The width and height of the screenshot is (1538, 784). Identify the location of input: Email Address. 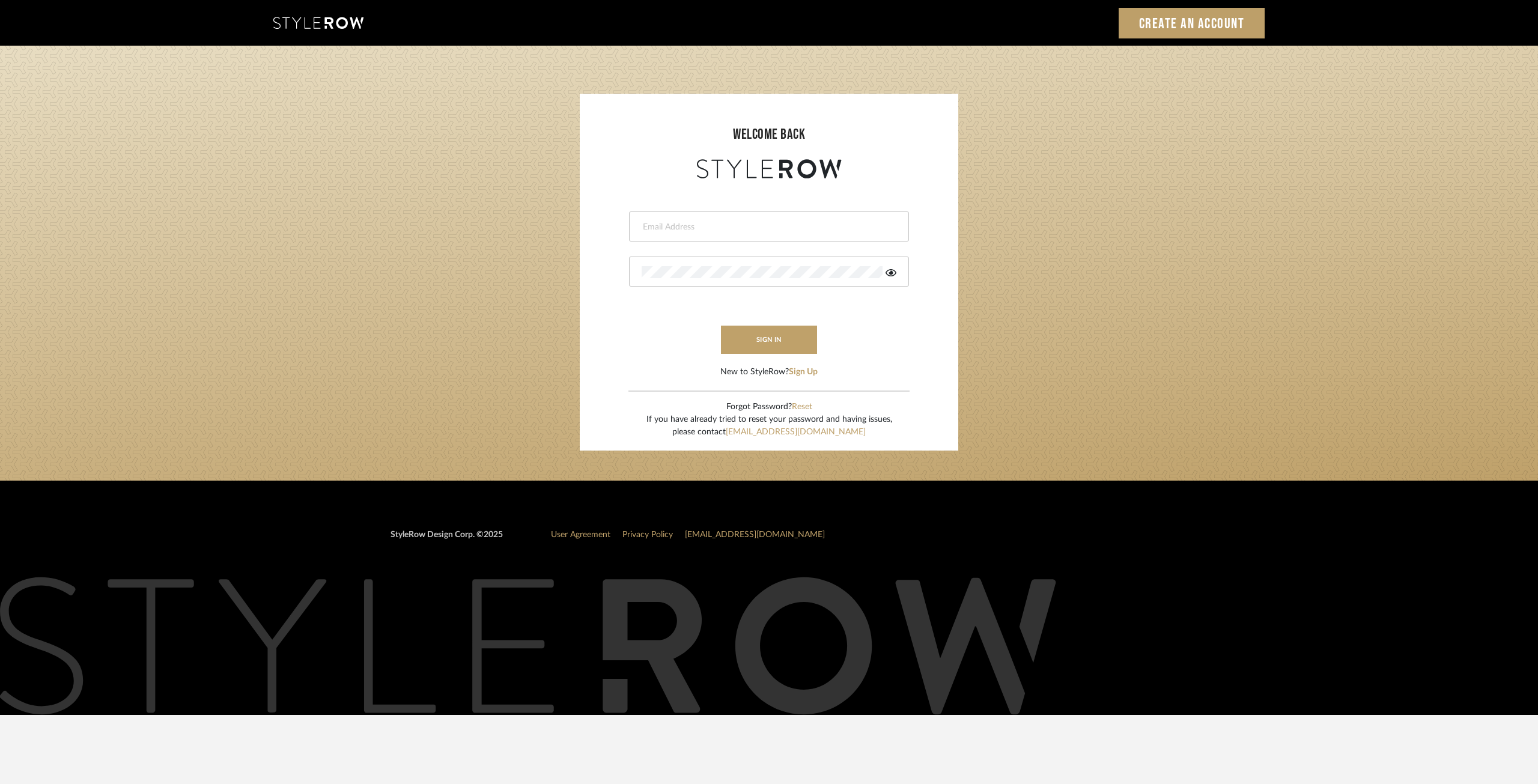
(768, 227).